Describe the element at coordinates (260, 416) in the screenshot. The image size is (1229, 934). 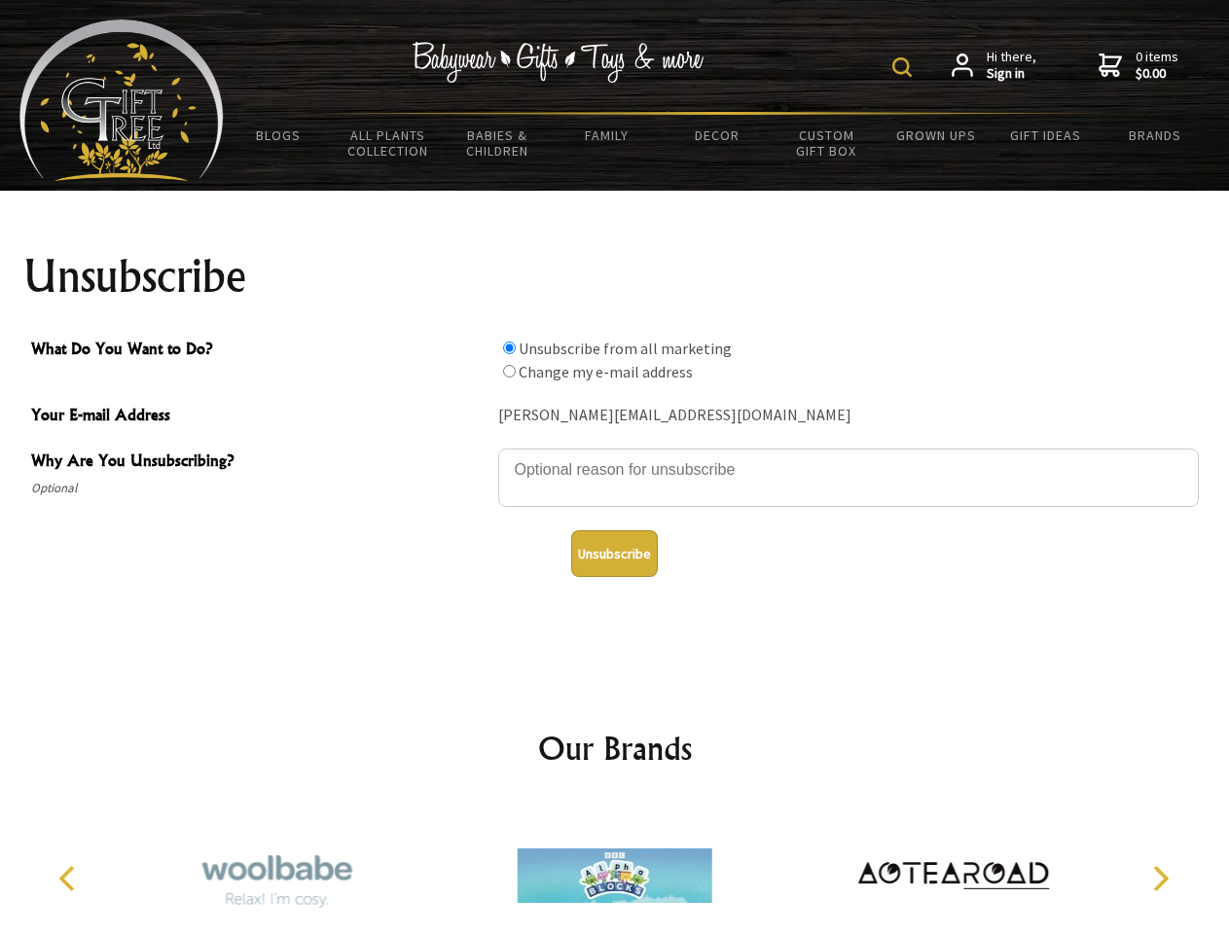
I see `span: Your E-mail Address` at that location.